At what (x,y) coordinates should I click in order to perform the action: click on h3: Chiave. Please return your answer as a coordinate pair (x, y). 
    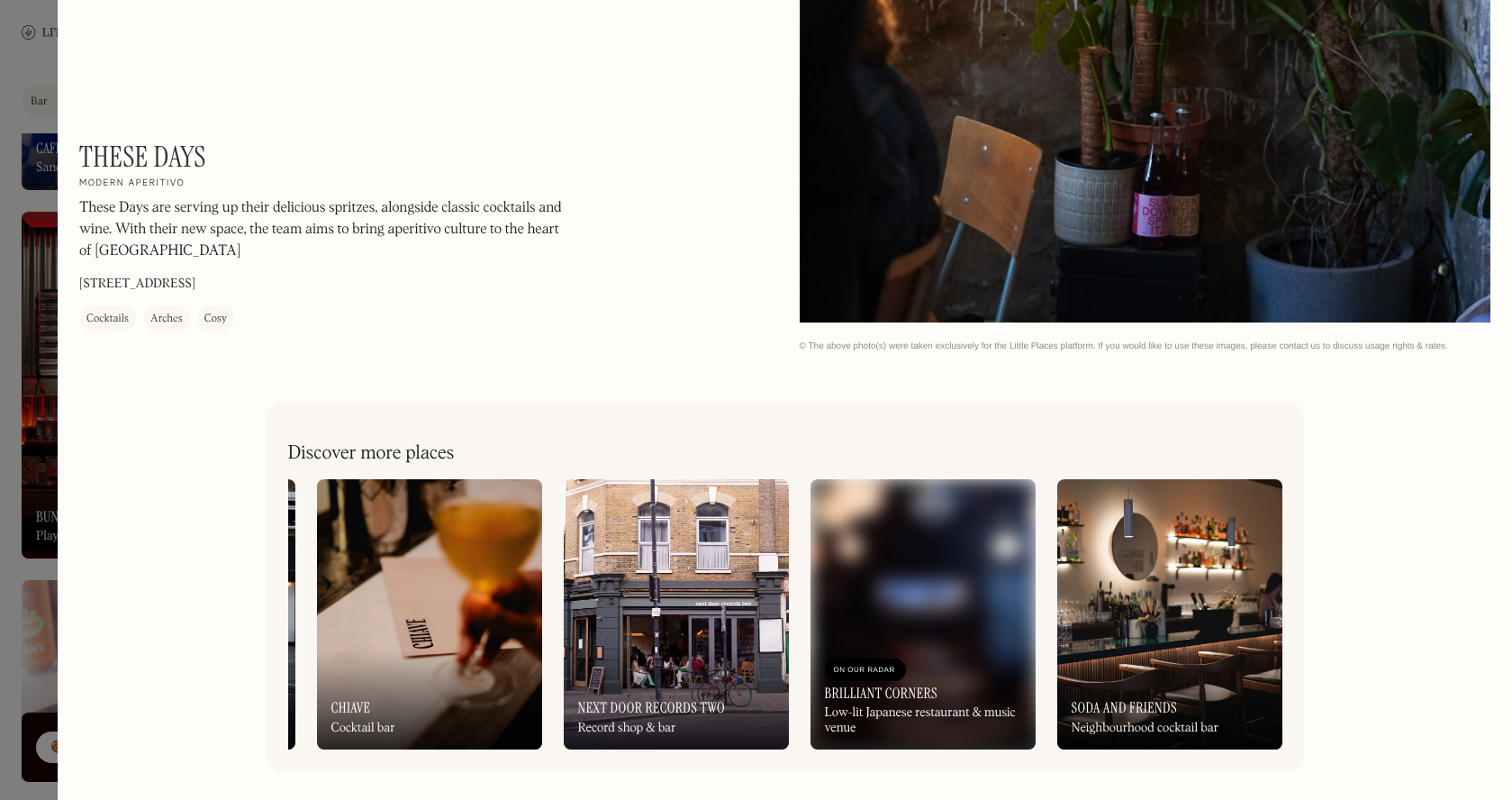
    Looking at the image, I should click on (351, 707).